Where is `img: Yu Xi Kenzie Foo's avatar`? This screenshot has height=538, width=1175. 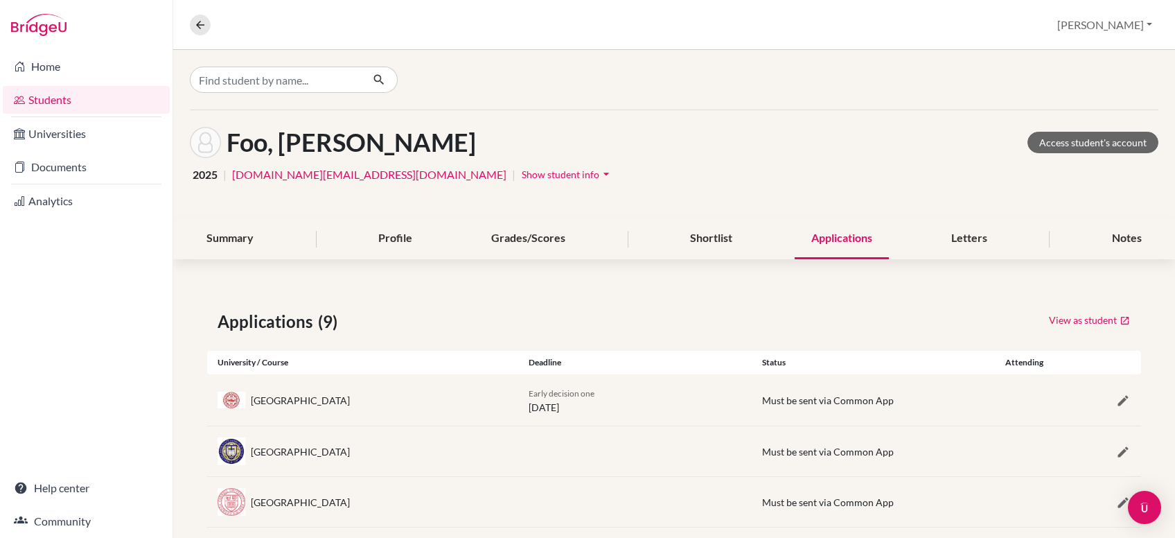 img: Yu Xi Kenzie Foo's avatar is located at coordinates (205, 142).